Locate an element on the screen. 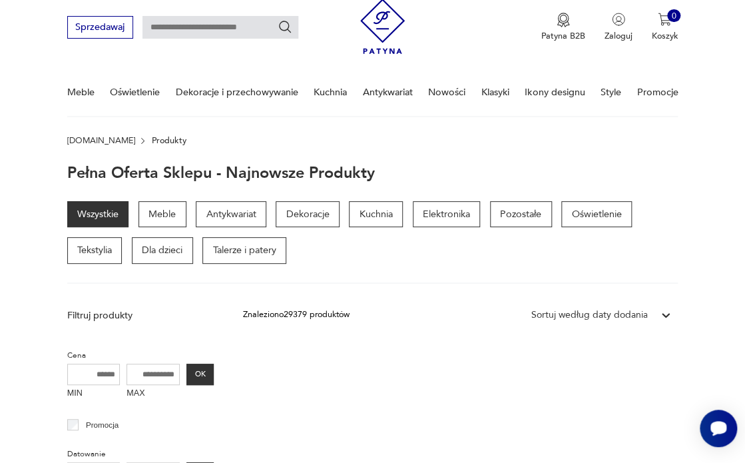 The height and width of the screenshot is (463, 745). a: Sprzedawaj is located at coordinates (100, 28).